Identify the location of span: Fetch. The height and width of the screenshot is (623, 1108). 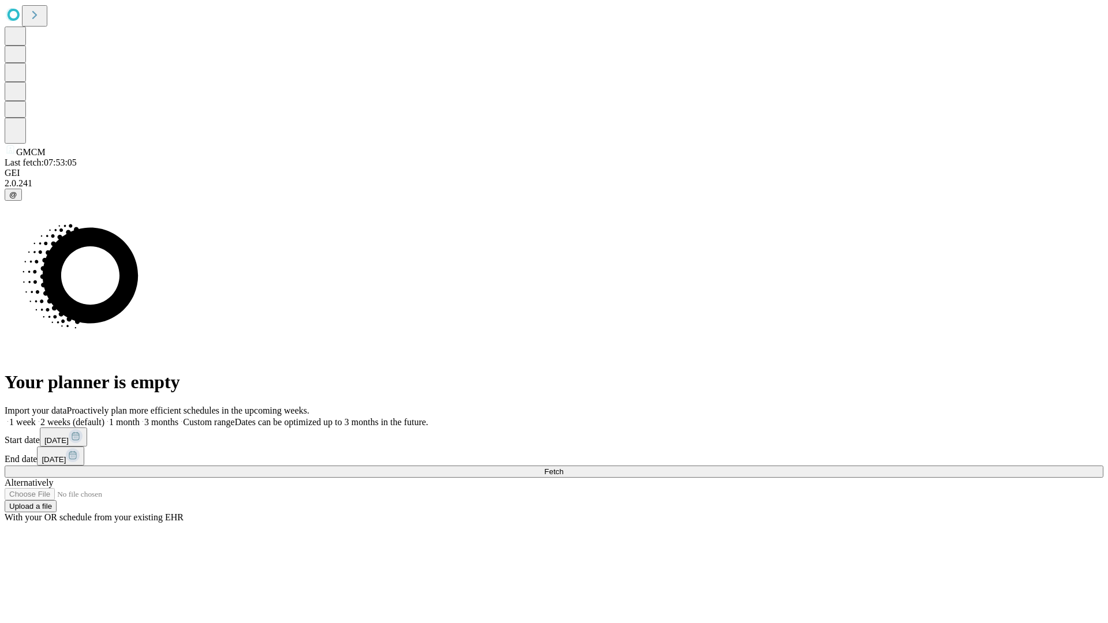
(553, 471).